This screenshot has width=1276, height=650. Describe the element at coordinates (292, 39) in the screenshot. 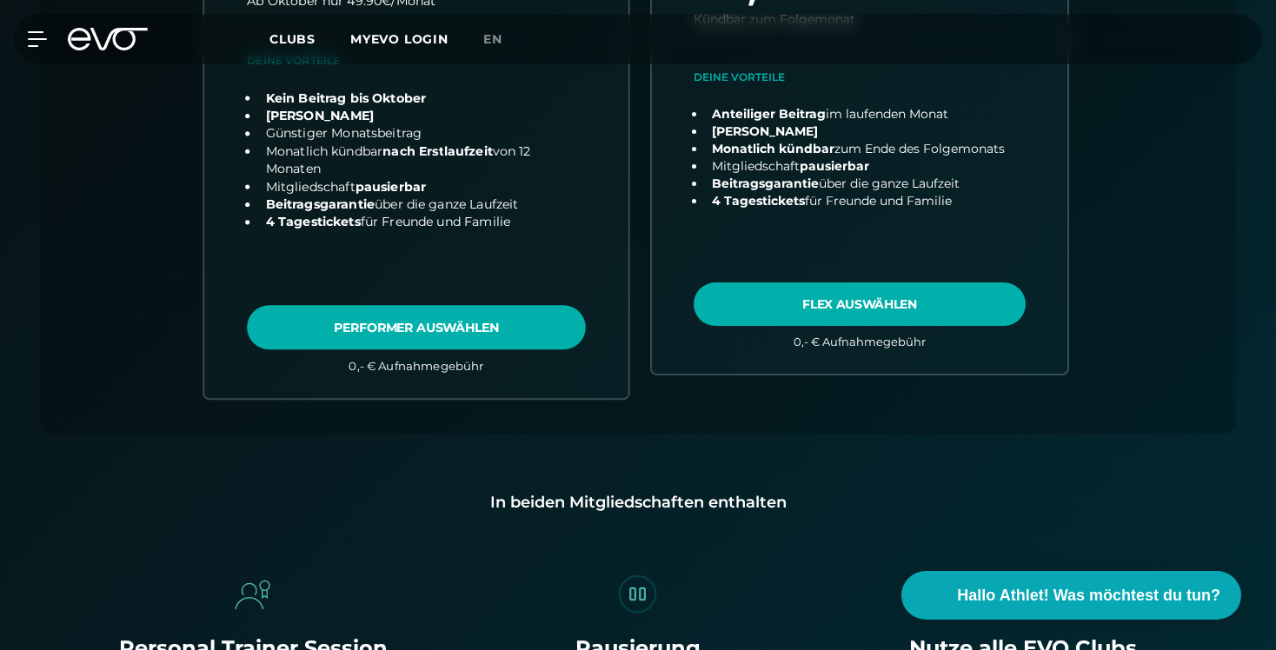

I see `span: Clubs` at that location.